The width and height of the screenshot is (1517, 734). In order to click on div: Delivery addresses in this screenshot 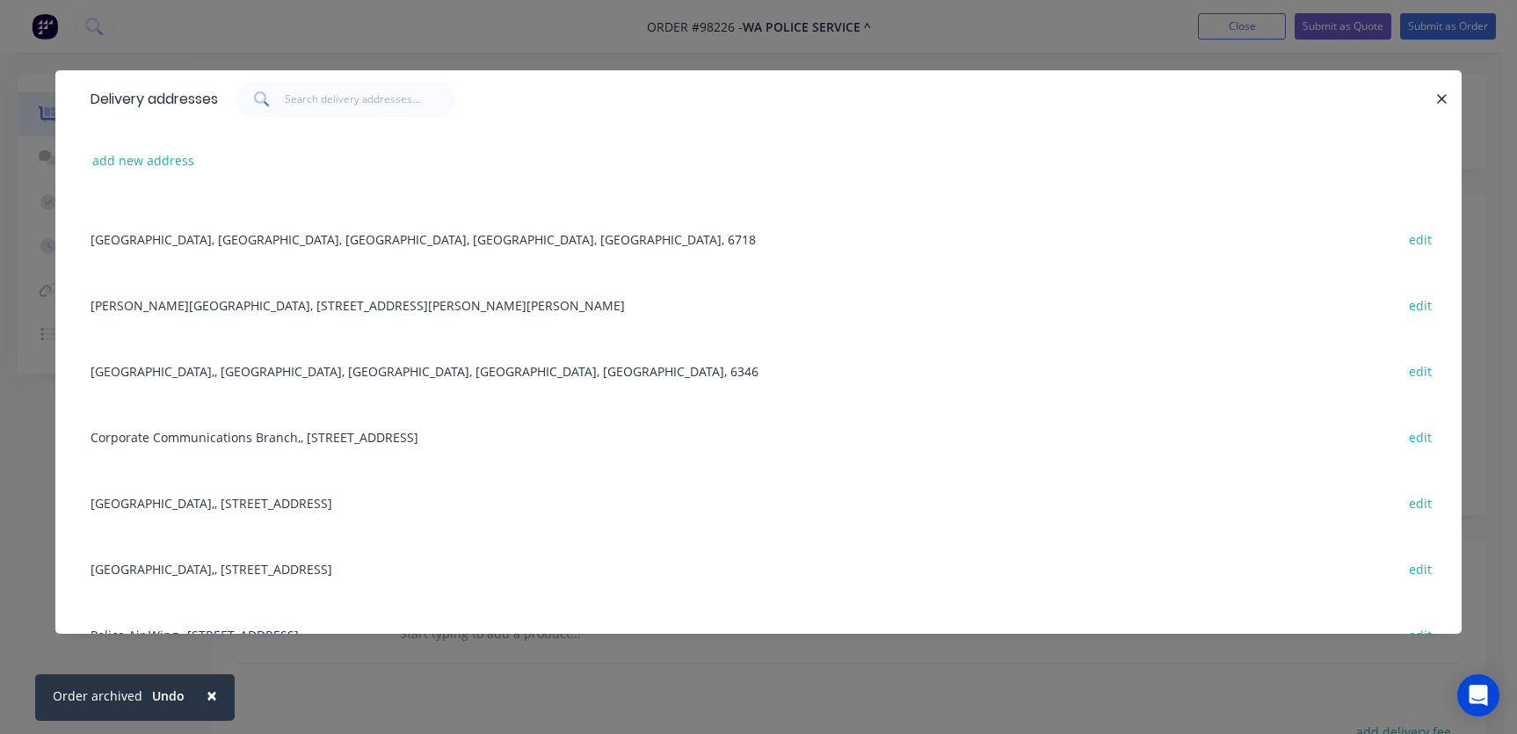, I will do `click(149, 99)`.